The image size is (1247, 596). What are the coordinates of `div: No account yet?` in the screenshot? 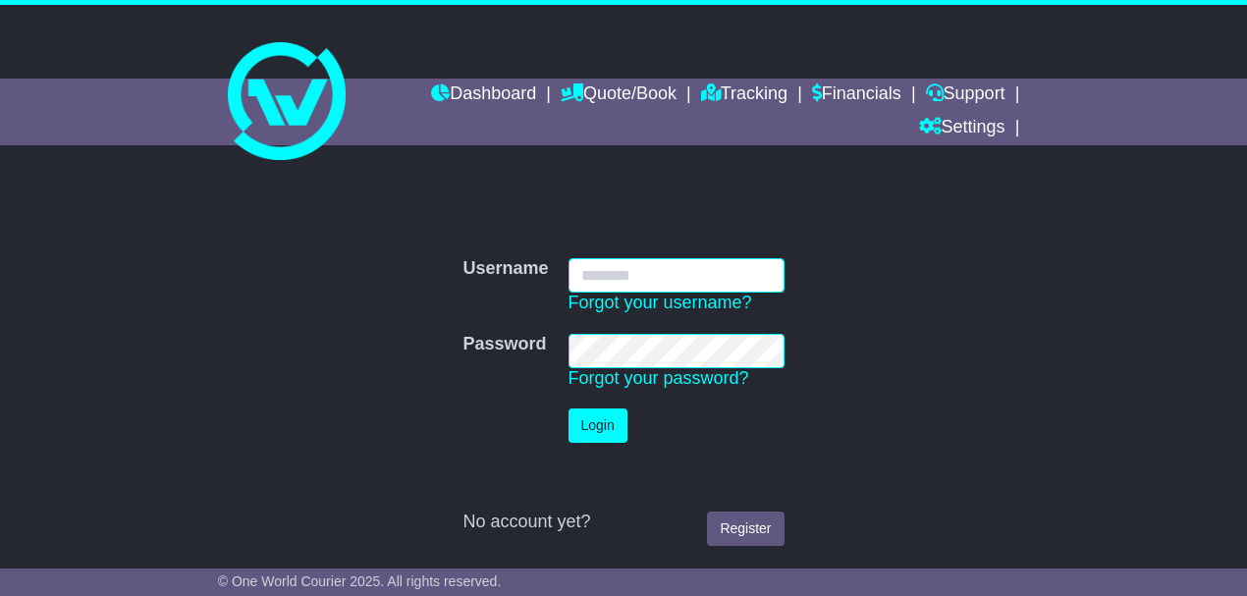 It's located at (622, 522).